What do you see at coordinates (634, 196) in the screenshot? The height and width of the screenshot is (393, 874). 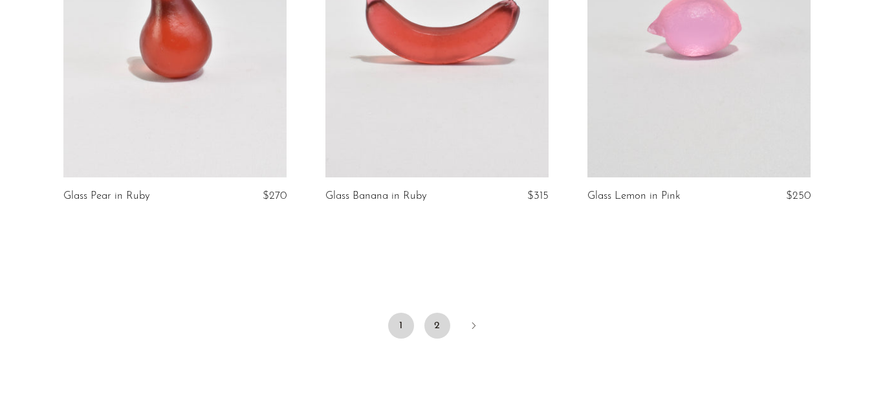 I see `a: Glass Lemon in Pink` at bounding box center [634, 196].